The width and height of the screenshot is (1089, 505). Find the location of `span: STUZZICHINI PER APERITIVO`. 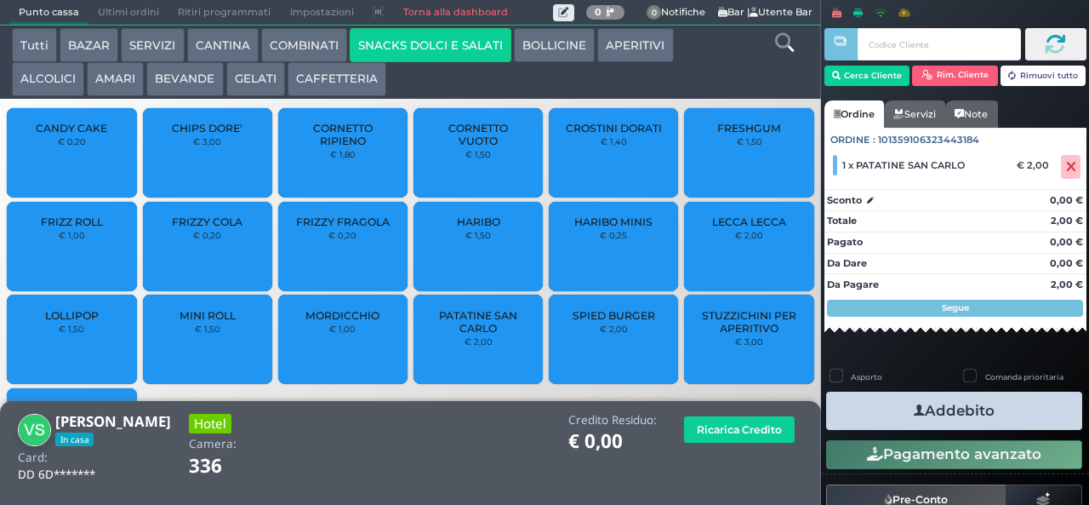

span: STUZZICHINI PER APERITIVO is located at coordinates (749, 322).